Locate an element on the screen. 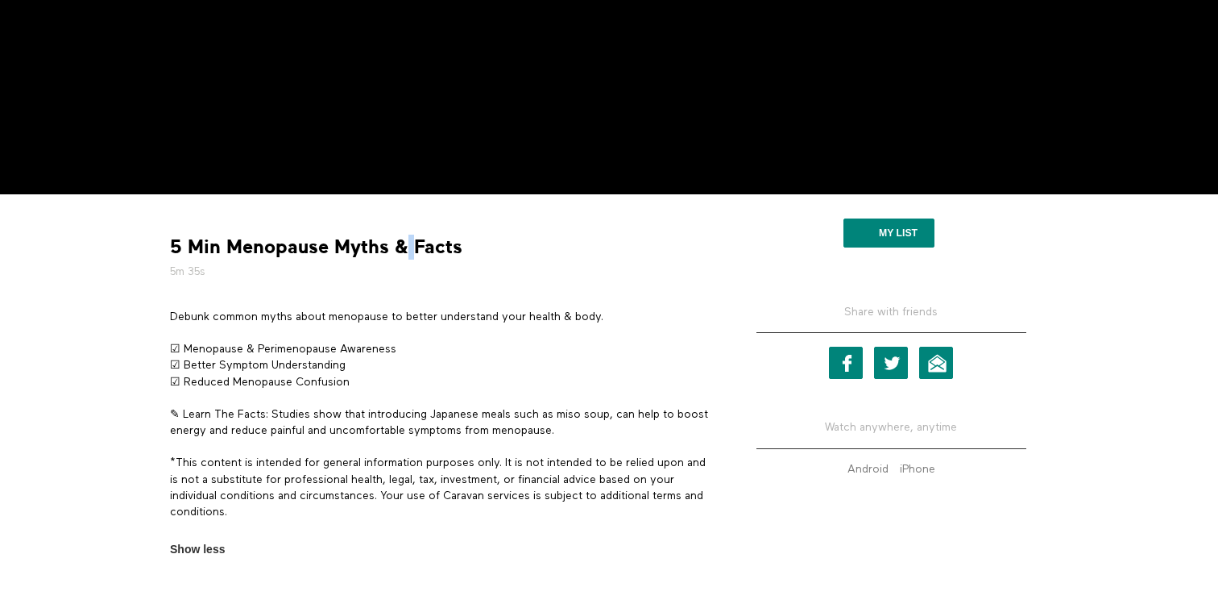  h5: Share with friends is located at coordinates (891, 318).